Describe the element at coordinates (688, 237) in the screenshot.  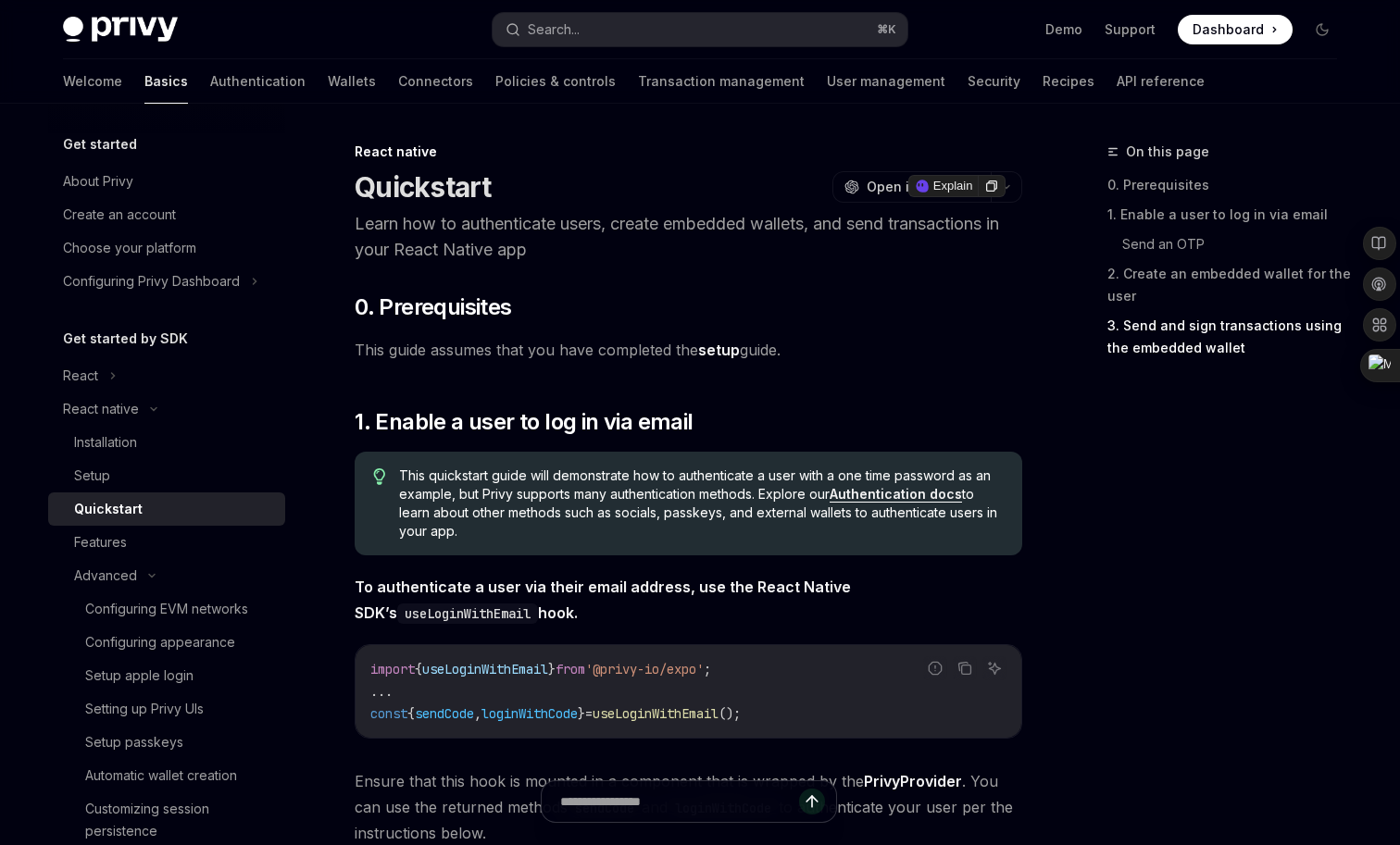
I see `p: Learn how to authenticate users, create embedded wallets, and send transactions in your React Nat...` at that location.